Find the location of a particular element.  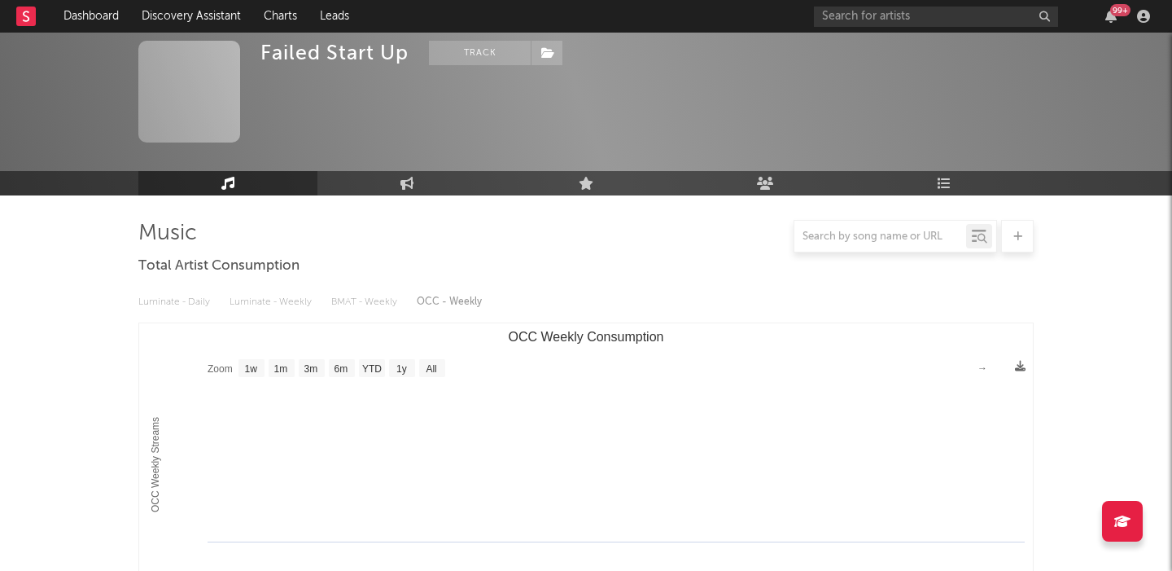

text: 1y is located at coordinates (401, 369).